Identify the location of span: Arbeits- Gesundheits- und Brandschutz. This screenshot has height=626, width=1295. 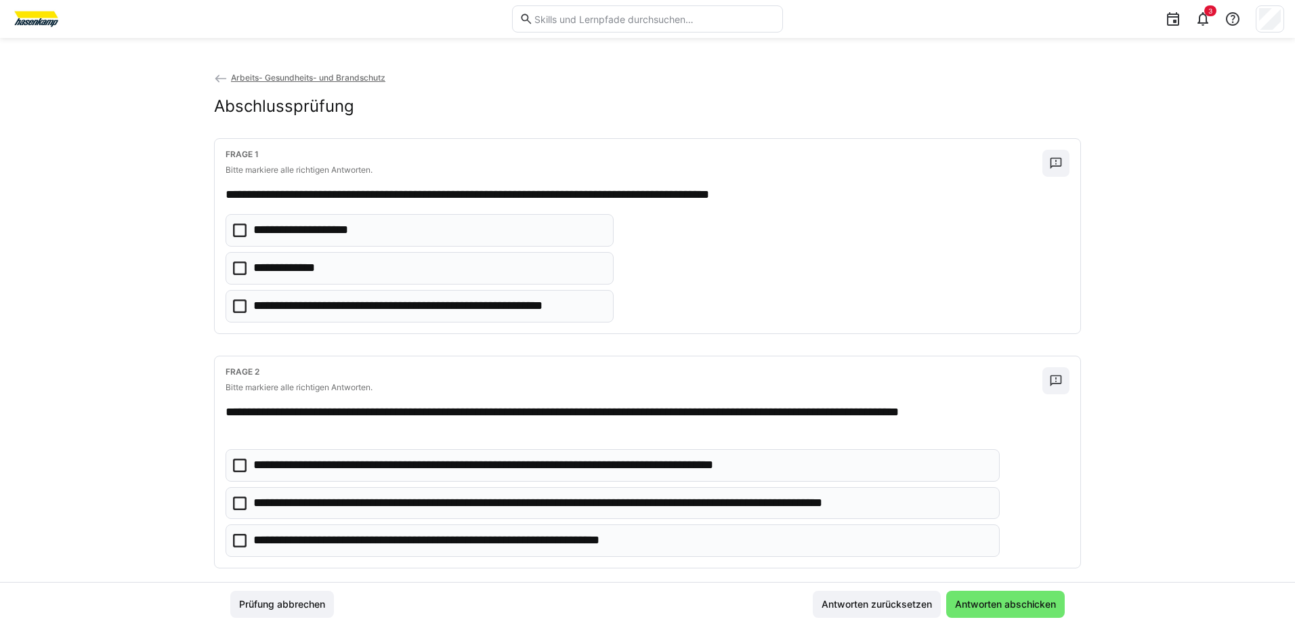
(308, 77).